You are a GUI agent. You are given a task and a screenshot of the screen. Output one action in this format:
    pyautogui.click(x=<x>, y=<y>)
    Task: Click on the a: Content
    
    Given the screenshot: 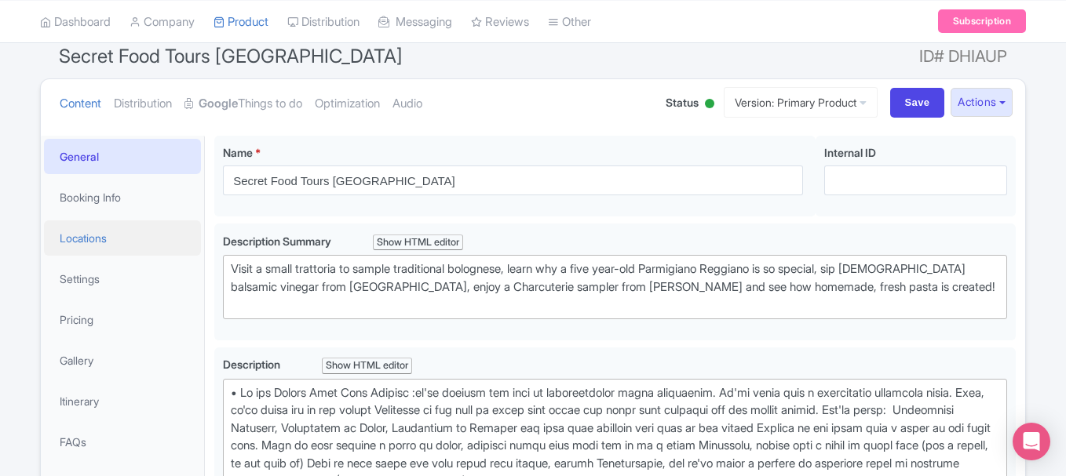 What is the action you would take?
    pyautogui.click(x=80, y=104)
    